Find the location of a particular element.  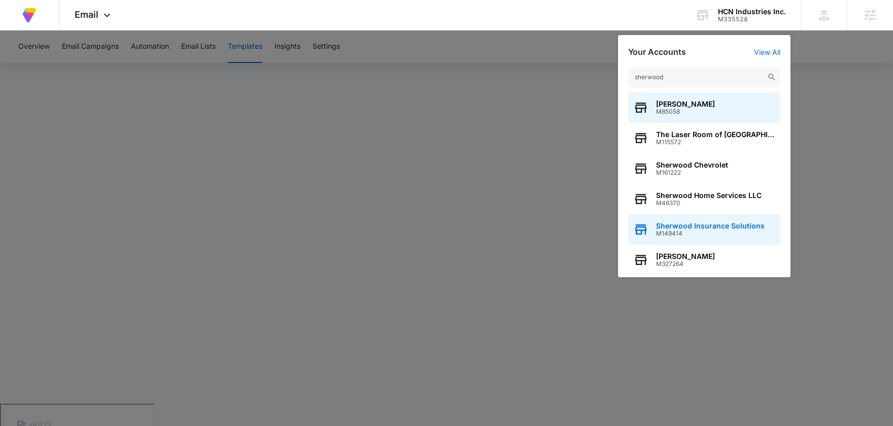

span: Sherwood Home Services LLC is located at coordinates (709, 195).